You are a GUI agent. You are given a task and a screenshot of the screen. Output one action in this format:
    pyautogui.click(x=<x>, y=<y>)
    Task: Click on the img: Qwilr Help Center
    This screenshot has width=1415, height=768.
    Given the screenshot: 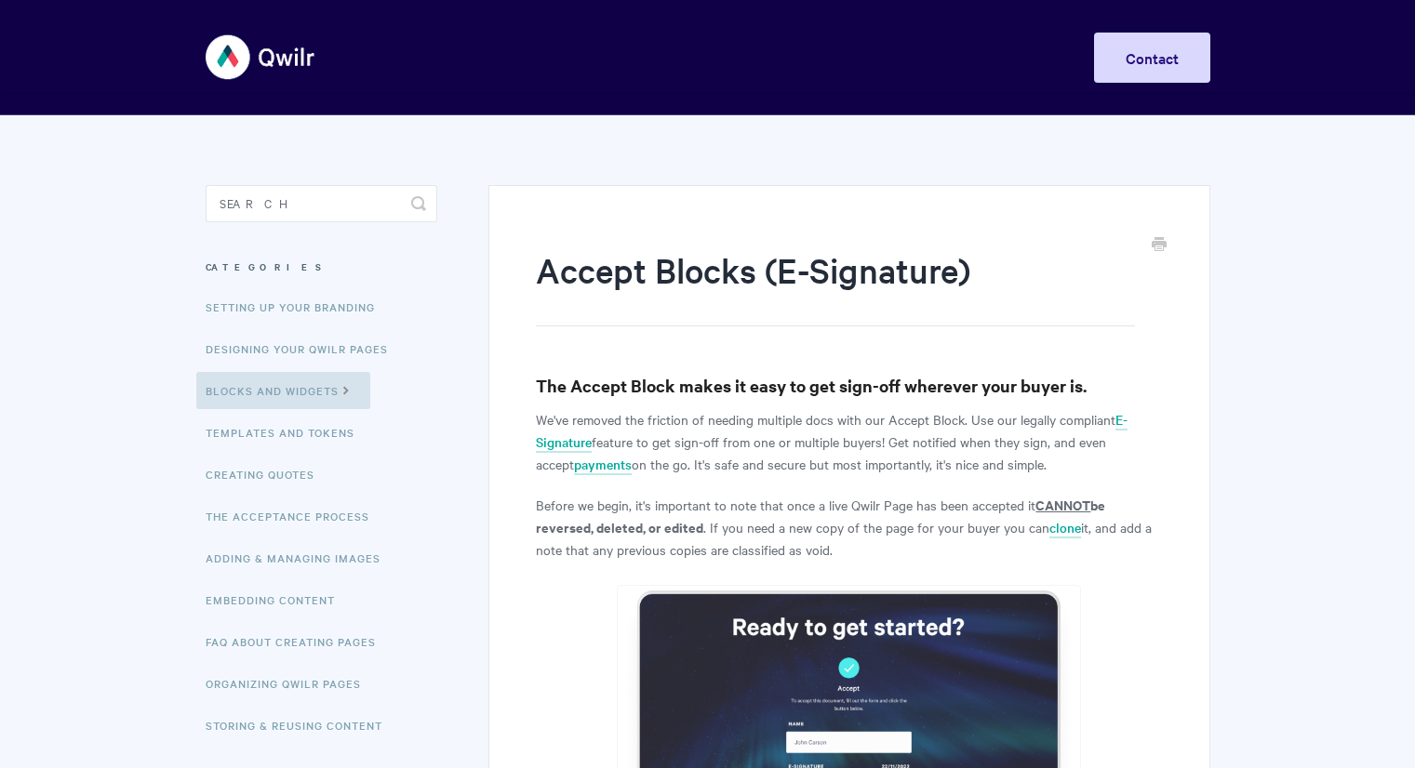 What is the action you would take?
    pyautogui.click(x=260, y=57)
    